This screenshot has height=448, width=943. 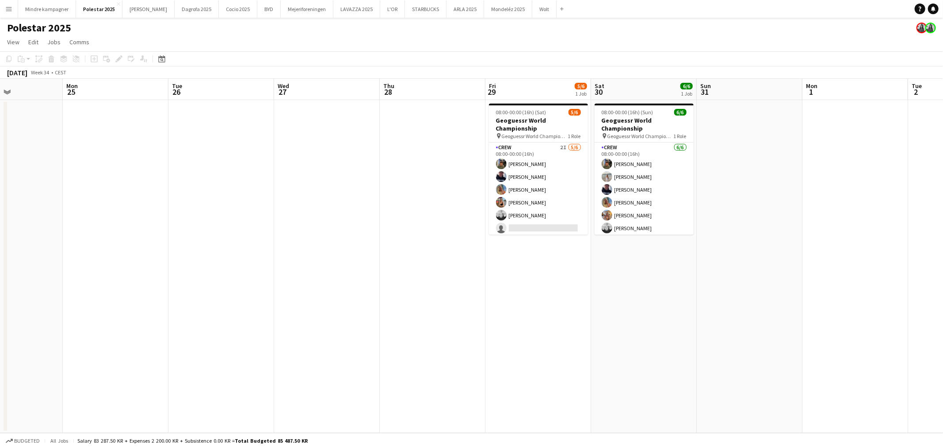 What do you see at coordinates (79, 42) in the screenshot?
I see `span: Comms` at bounding box center [79, 42].